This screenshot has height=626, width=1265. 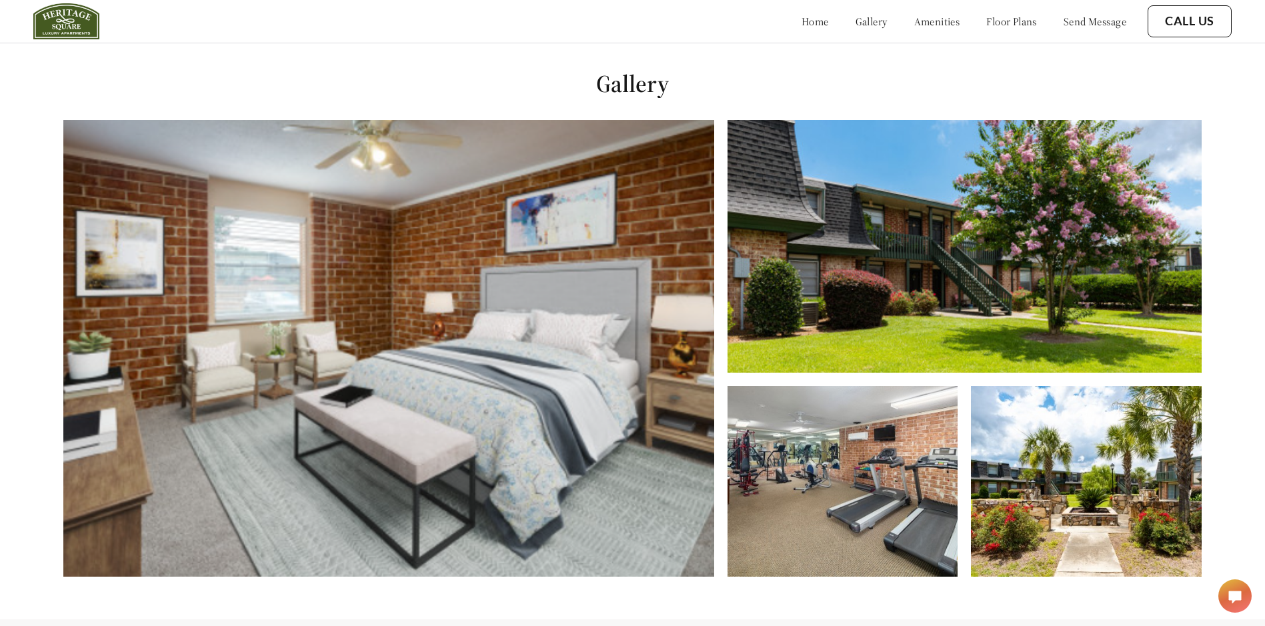 What do you see at coordinates (66, 21) in the screenshot?
I see `img: heritage_square_logo.jpg` at bounding box center [66, 21].